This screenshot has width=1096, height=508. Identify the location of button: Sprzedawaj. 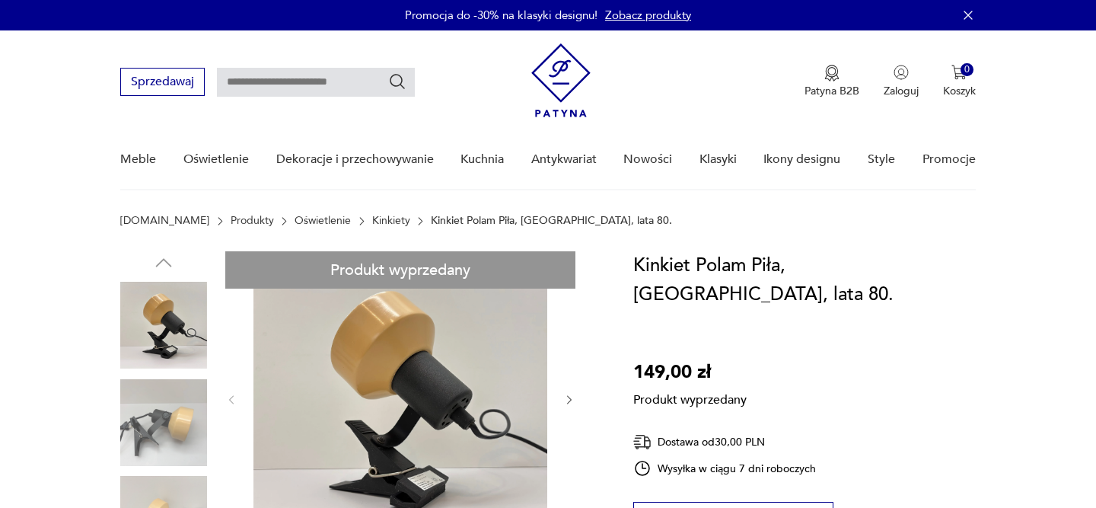
(162, 81).